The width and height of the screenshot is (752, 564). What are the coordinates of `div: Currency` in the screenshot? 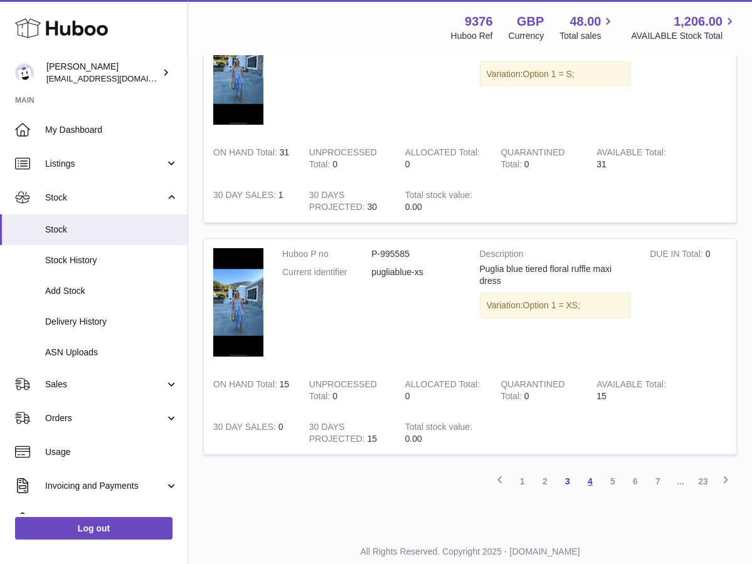 It's located at (526, 36).